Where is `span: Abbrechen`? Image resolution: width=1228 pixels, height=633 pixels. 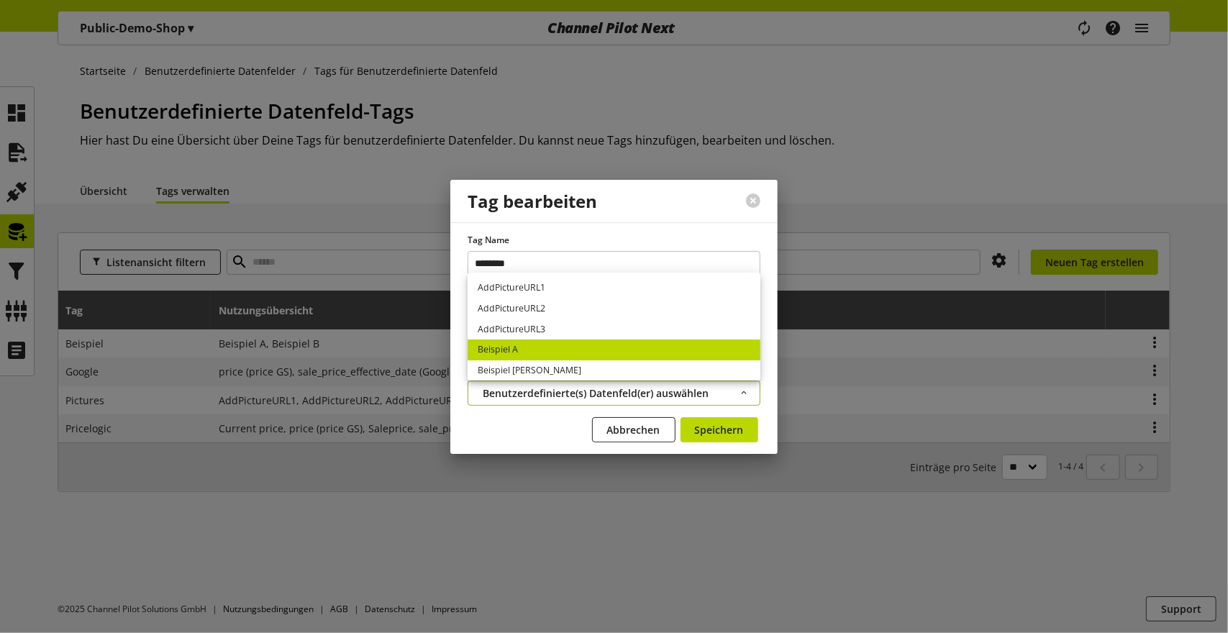 span: Abbrechen is located at coordinates (634, 429).